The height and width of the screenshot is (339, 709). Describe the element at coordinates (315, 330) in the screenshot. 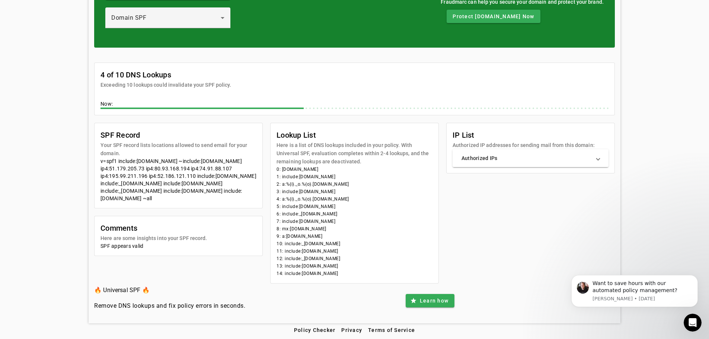

I see `span: Policy Checker` at that location.